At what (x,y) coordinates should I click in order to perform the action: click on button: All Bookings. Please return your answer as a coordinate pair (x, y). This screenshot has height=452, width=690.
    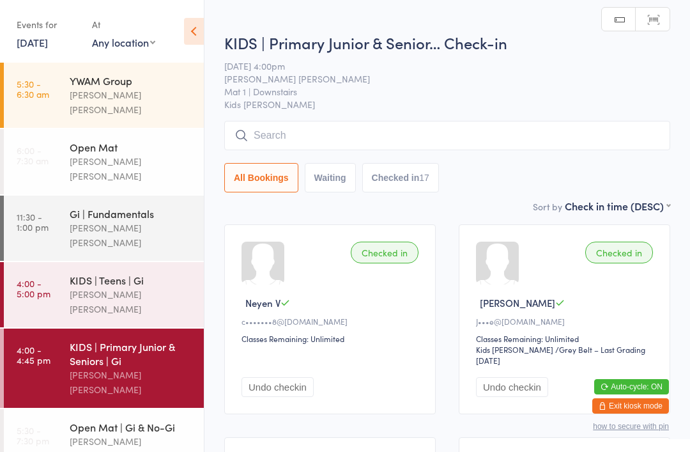
    Looking at the image, I should click on (261, 178).